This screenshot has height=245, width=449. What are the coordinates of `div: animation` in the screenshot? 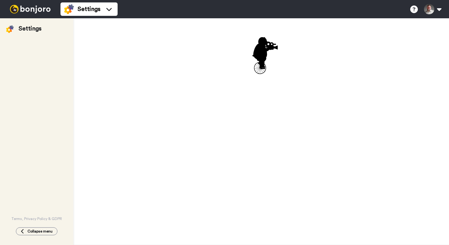 It's located at (261, 53).